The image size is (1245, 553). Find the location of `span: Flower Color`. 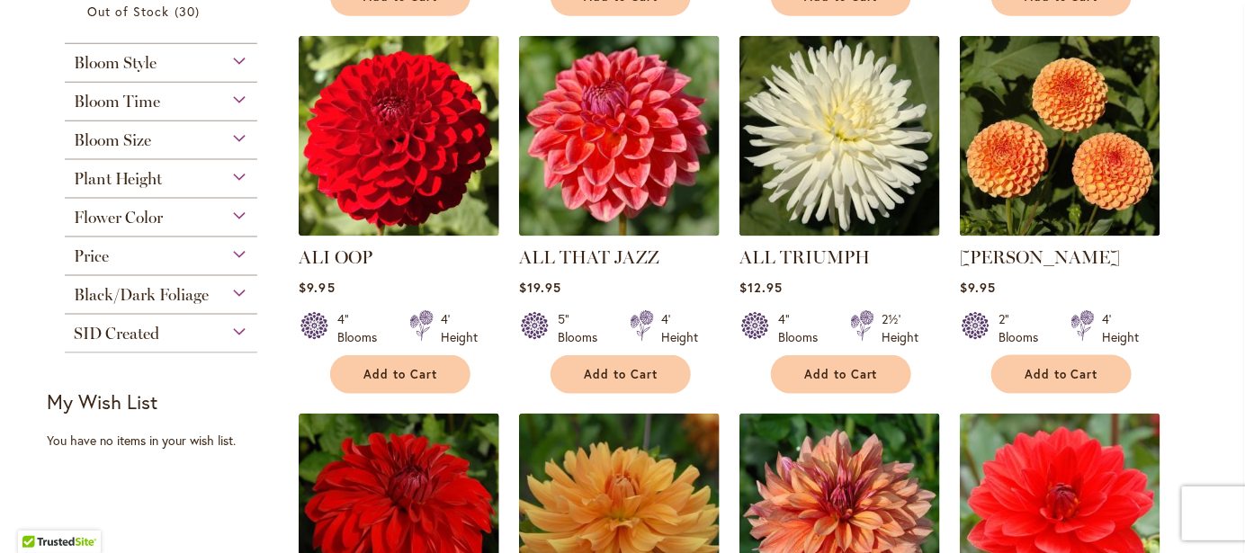

span: Flower Color is located at coordinates (118, 218).